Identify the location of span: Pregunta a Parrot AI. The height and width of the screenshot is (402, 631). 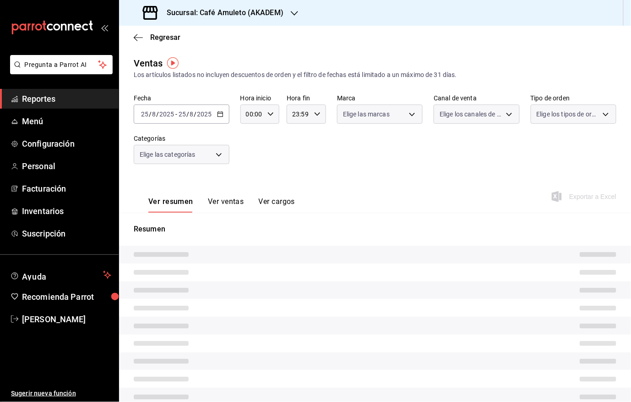
(61, 65).